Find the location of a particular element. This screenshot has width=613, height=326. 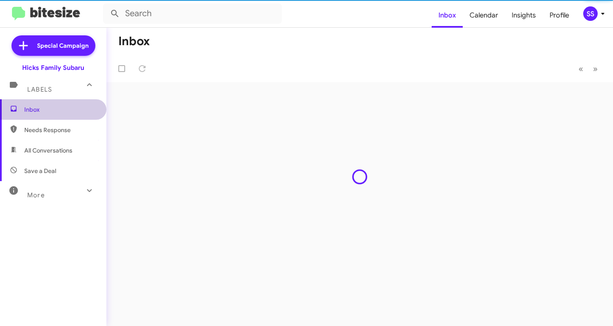

div: Hicks Family Subaru is located at coordinates (53, 68).